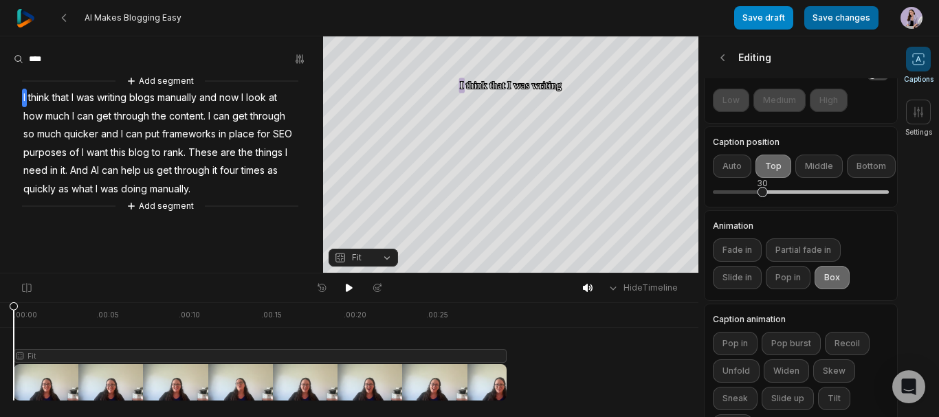  I want to click on span: things, so click(269, 153).